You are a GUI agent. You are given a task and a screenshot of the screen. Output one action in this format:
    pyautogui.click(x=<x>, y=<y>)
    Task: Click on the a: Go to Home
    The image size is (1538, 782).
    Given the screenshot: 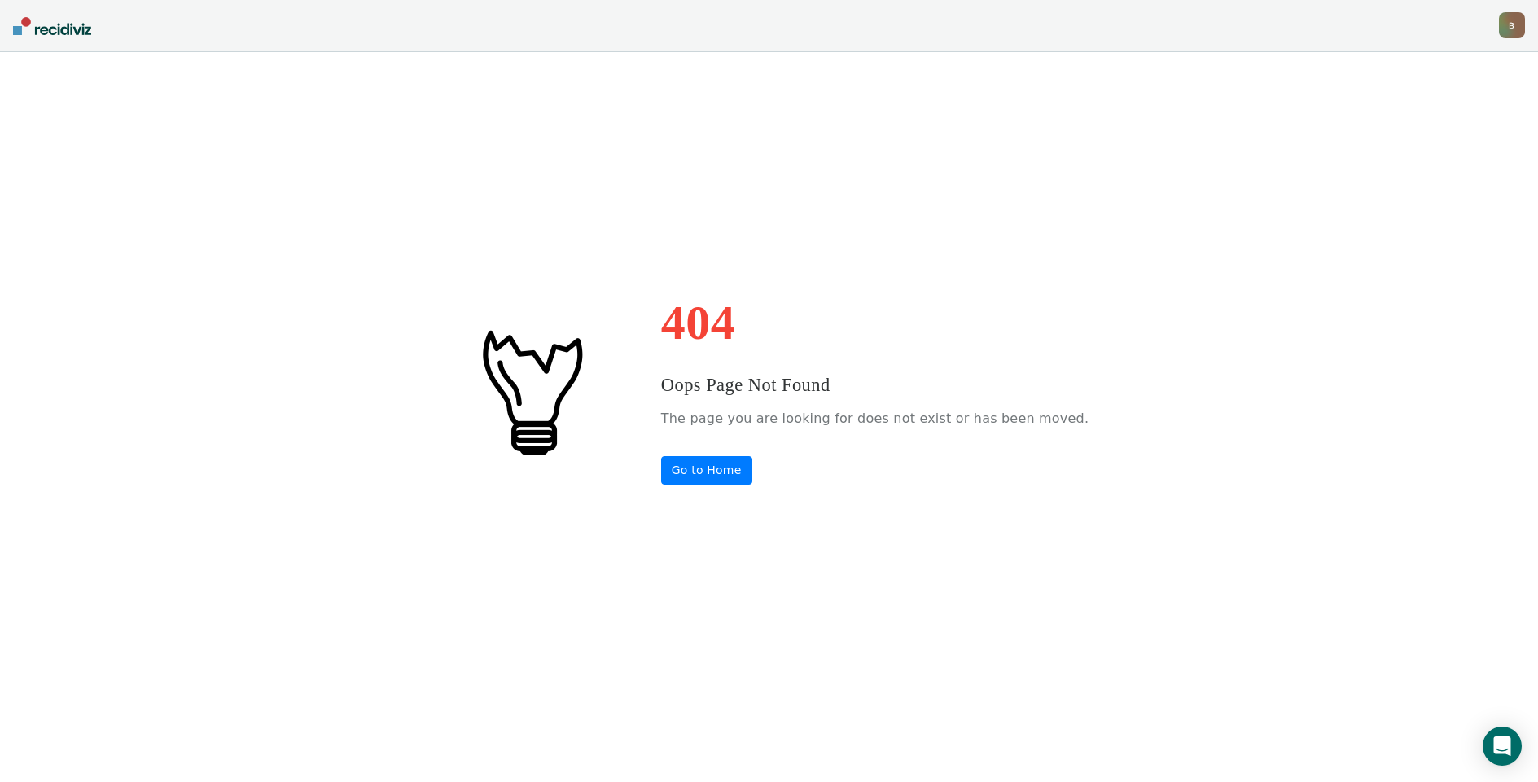 What is the action you would take?
    pyautogui.click(x=707, y=470)
    